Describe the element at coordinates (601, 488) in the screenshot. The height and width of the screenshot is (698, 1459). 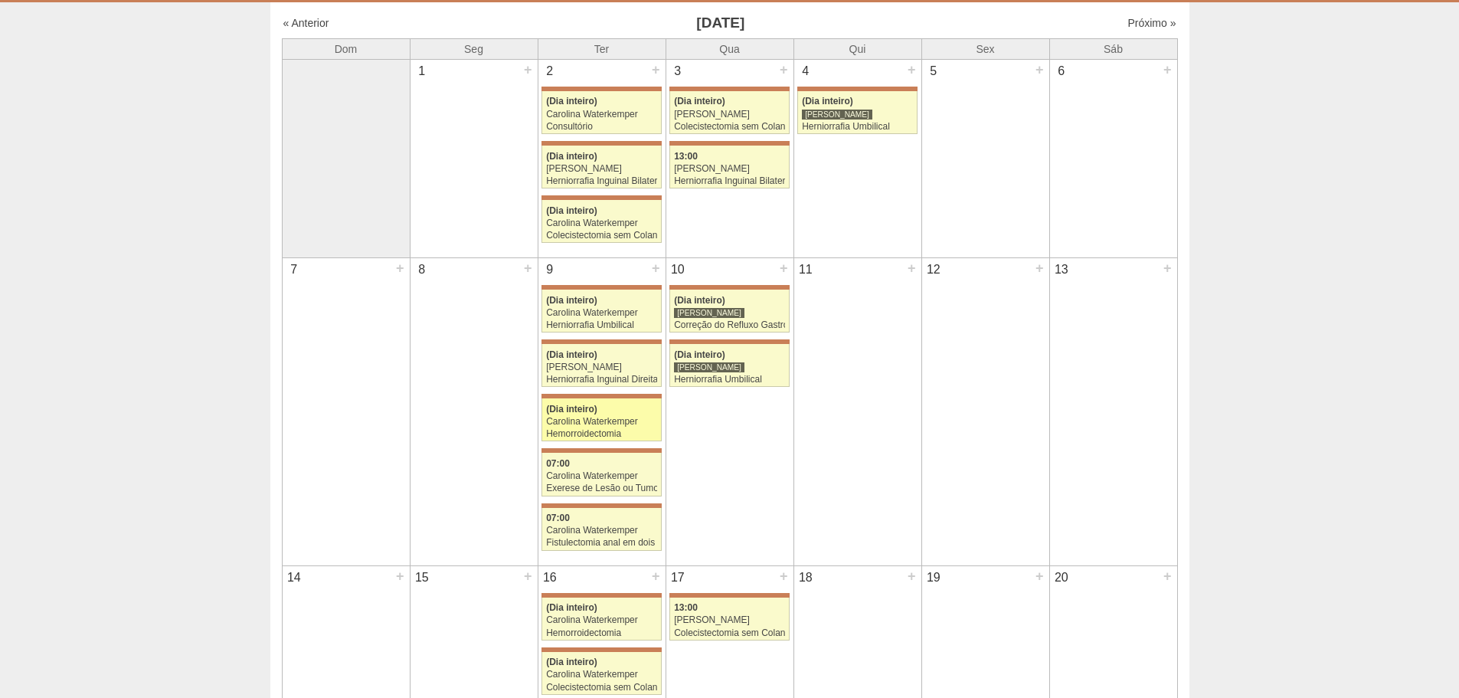
I see `div: Exerese de Lesão ou Tumor de Pele` at that location.